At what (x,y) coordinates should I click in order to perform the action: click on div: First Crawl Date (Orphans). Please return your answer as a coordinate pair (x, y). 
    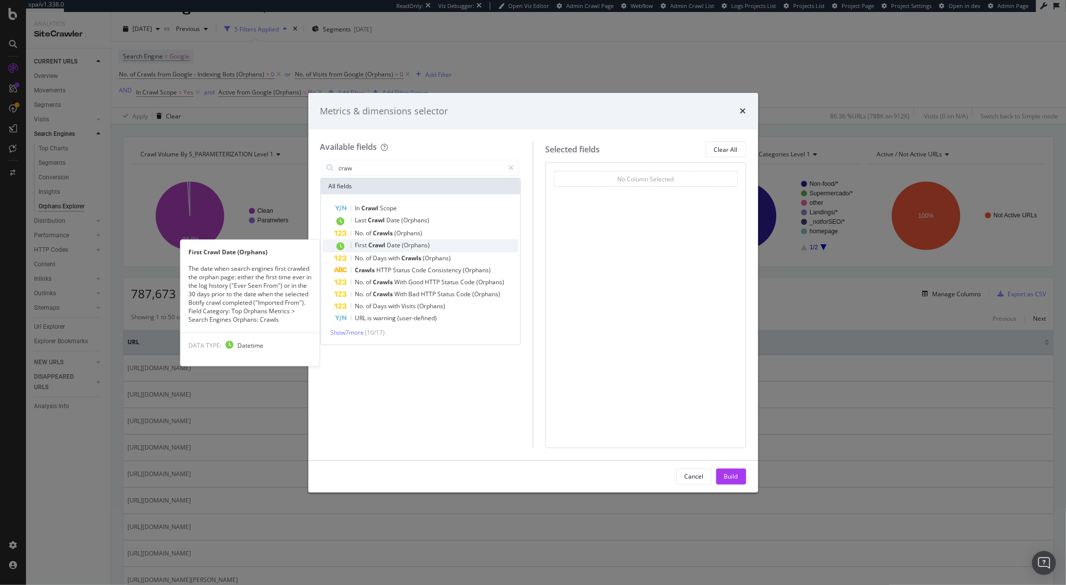
    Looking at the image, I should click on (250, 252).